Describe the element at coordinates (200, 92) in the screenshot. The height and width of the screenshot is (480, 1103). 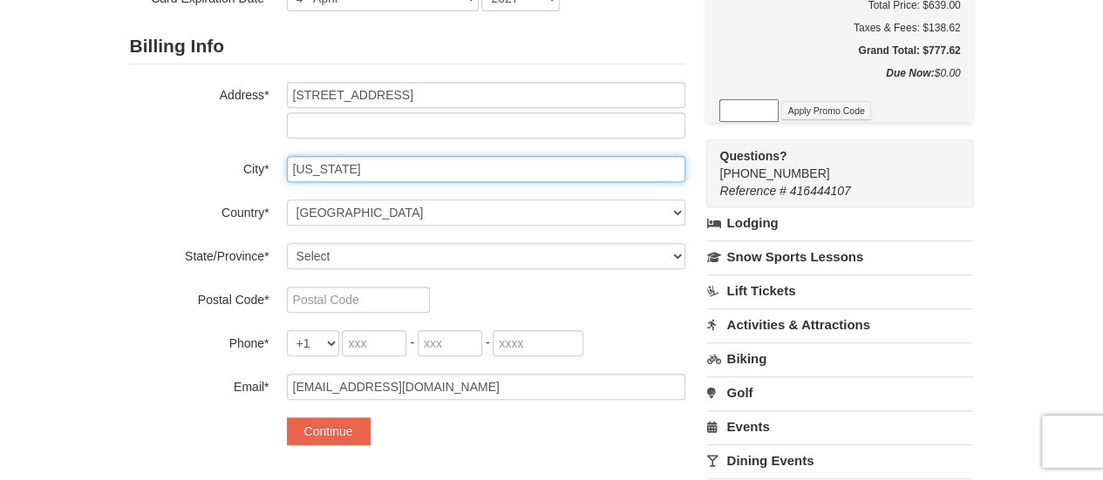
I see `label: Address*` at that location.